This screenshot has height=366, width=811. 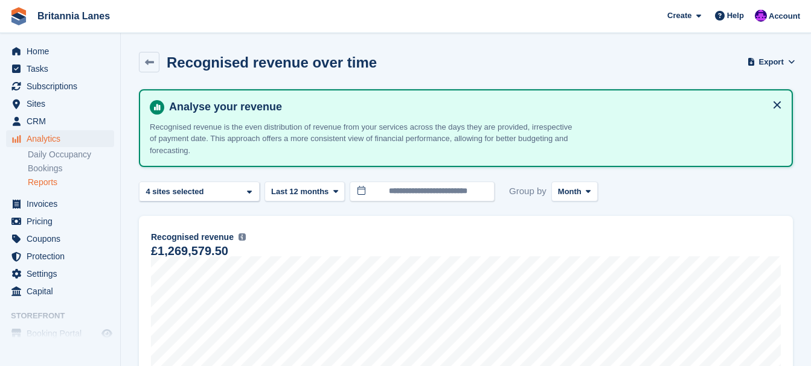 What do you see at coordinates (735, 16) in the screenshot?
I see `span: Help` at bounding box center [735, 16].